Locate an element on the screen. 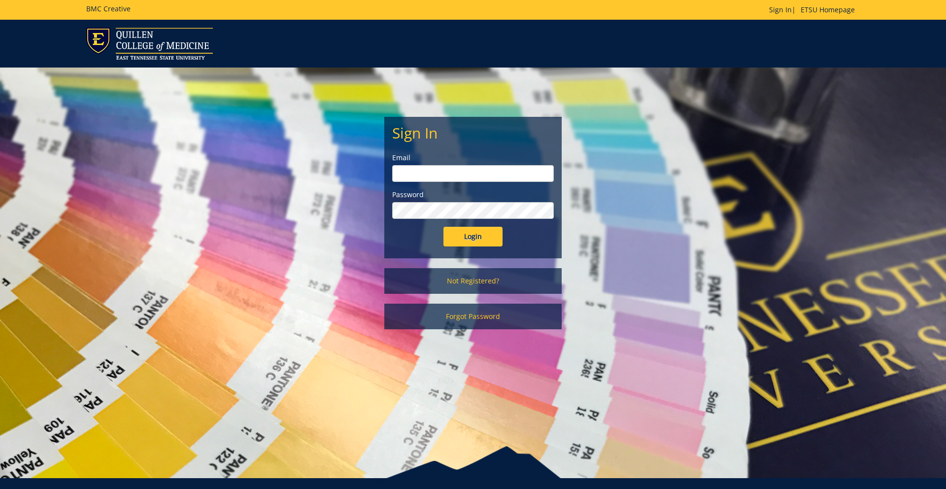 The height and width of the screenshot is (489, 946). input: Login is located at coordinates (473, 237).